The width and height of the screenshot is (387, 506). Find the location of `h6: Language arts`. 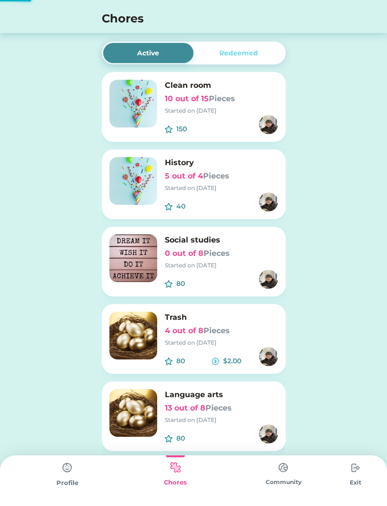

h6: Language arts is located at coordinates (221, 395).